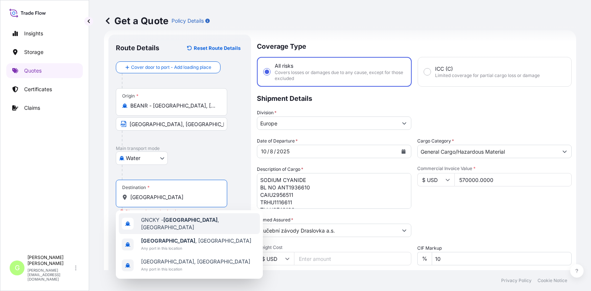 The image size is (591, 291). What do you see at coordinates (272, 151) in the screenshot?
I see `div: day,` at bounding box center [272, 151].